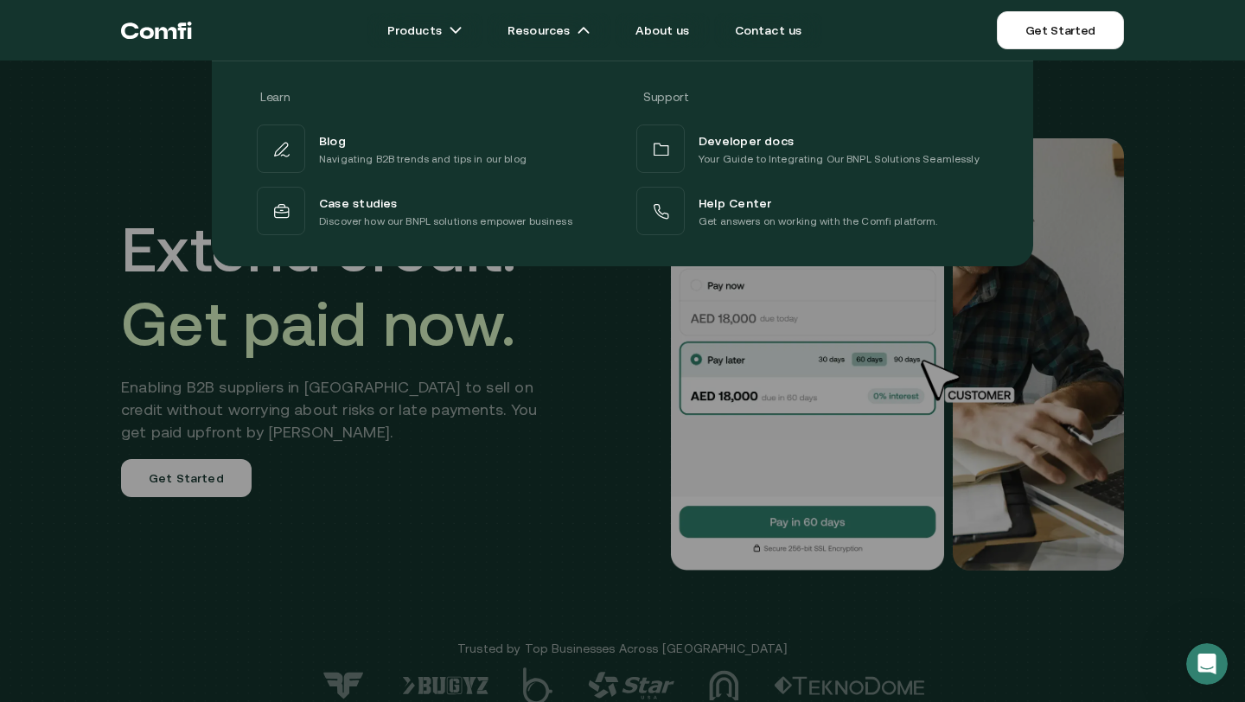 The width and height of the screenshot is (1245, 702). What do you see at coordinates (423, 159) in the screenshot?
I see `p: Navigating B2B trends and tips in our blog` at bounding box center [423, 159].